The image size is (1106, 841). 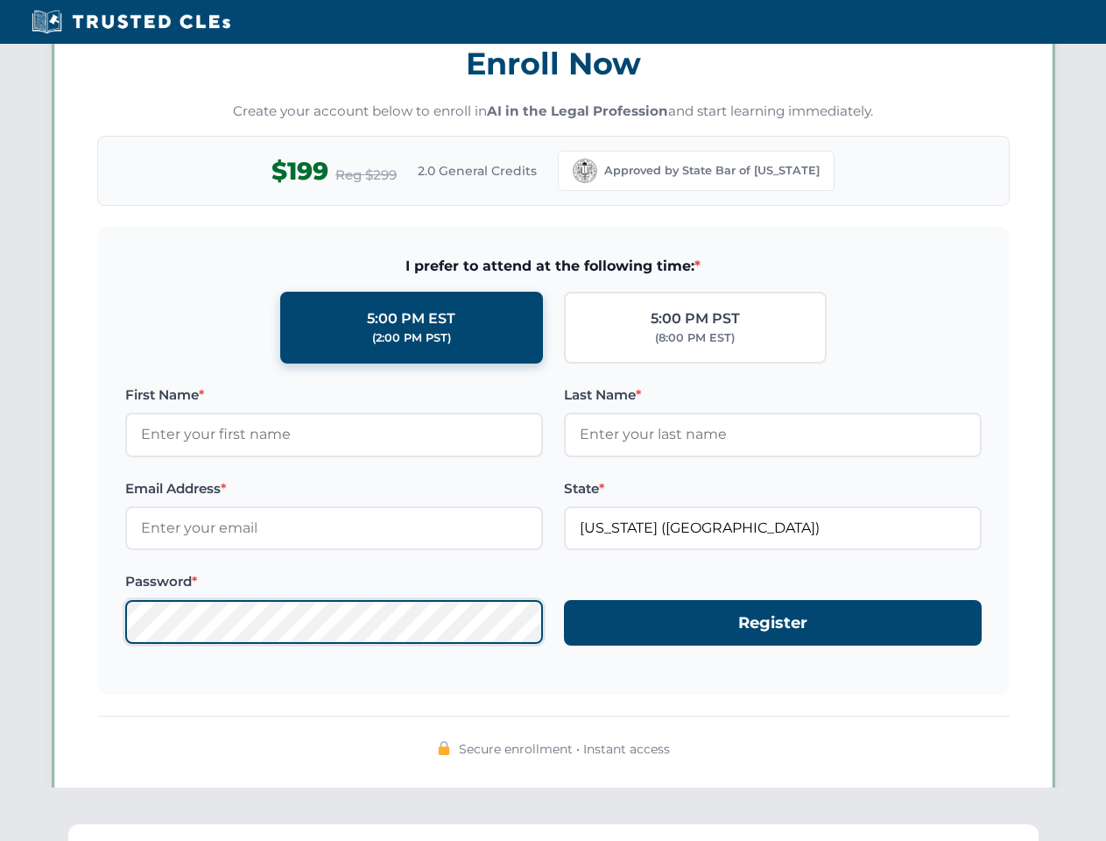 I want to click on strong: AI in the Legal Profession, so click(x=577, y=110).